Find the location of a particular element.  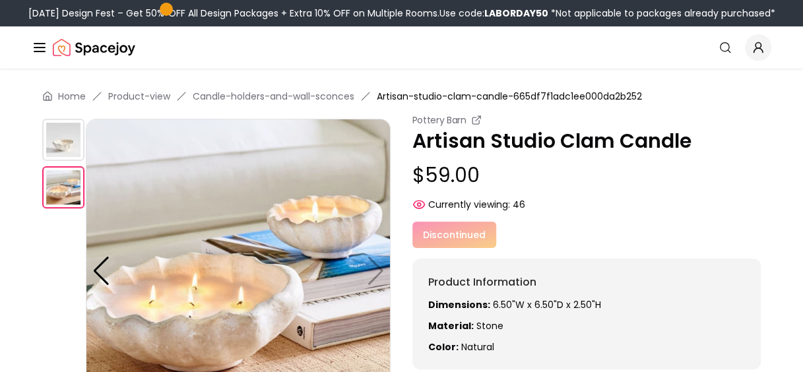

strong: Color: is located at coordinates (443, 347).